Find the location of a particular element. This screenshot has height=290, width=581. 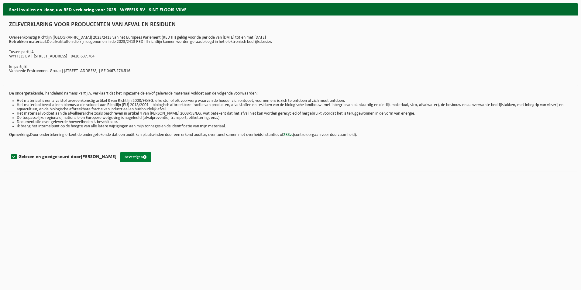

li: Documentatie over geleverde hoeveelheden is beschikbaar. is located at coordinates (294, 122).